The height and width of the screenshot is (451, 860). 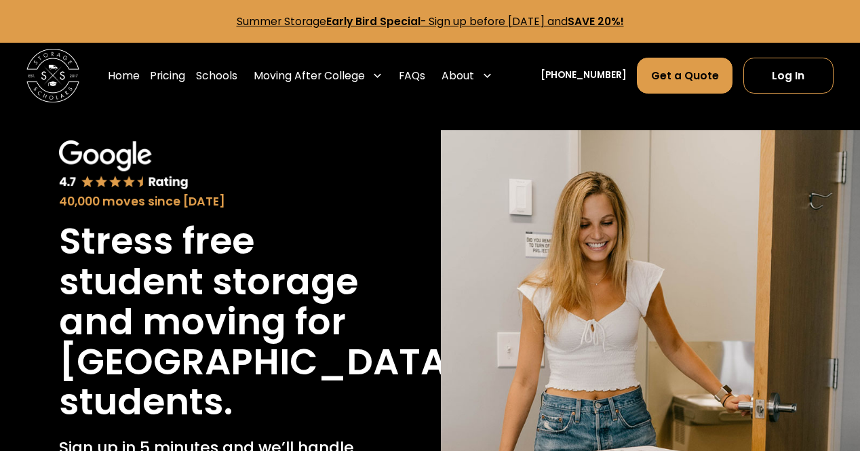 What do you see at coordinates (124, 165) in the screenshot?
I see `img: Google 4.7 star rating` at bounding box center [124, 165].